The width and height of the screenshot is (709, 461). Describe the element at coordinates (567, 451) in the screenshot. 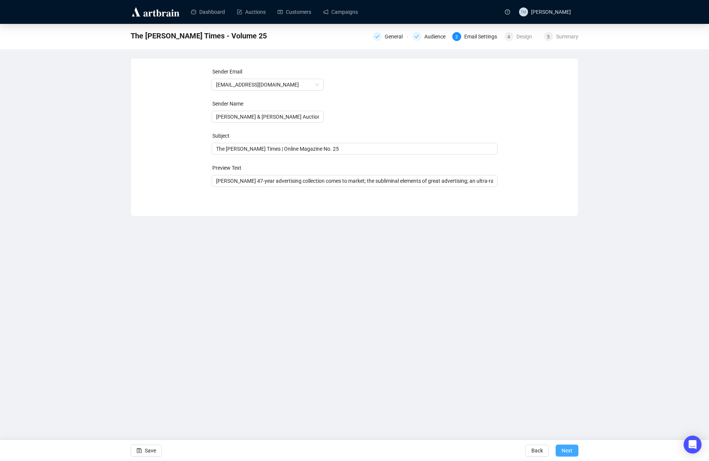

I see `button: Next` at that location.